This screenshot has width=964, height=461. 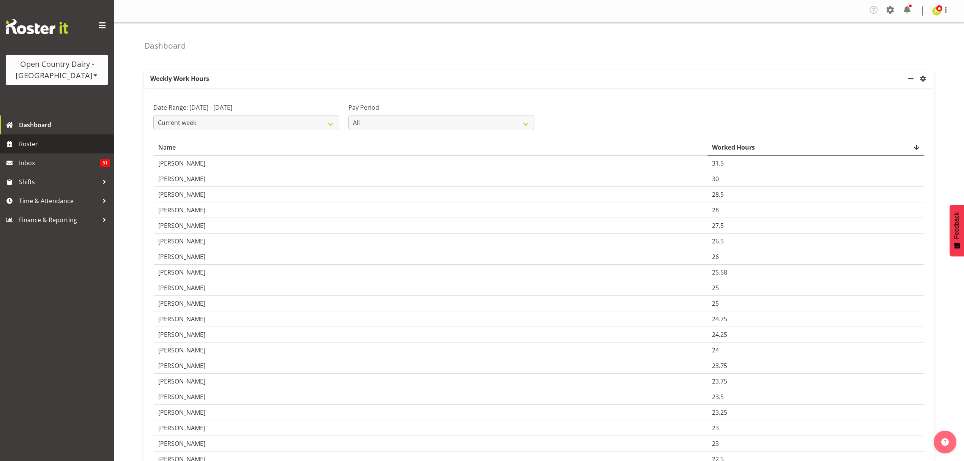 I want to click on span: 28.5, so click(x=718, y=194).